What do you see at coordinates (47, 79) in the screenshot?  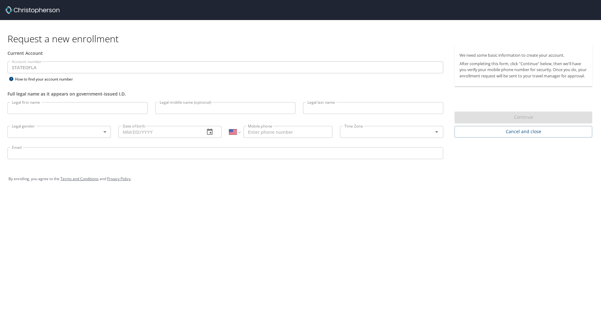 I see `div: How to find your account number` at bounding box center [47, 79].